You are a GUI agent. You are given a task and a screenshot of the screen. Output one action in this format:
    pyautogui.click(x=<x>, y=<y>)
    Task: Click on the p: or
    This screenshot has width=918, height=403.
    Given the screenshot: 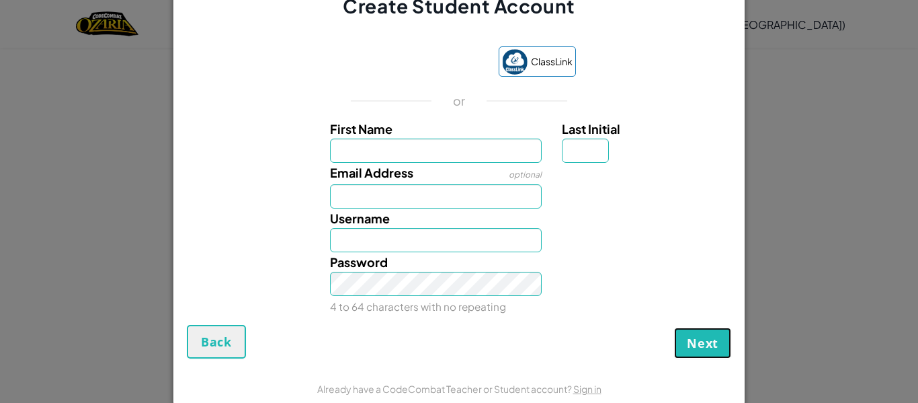 What is the action you would take?
    pyautogui.click(x=459, y=101)
    